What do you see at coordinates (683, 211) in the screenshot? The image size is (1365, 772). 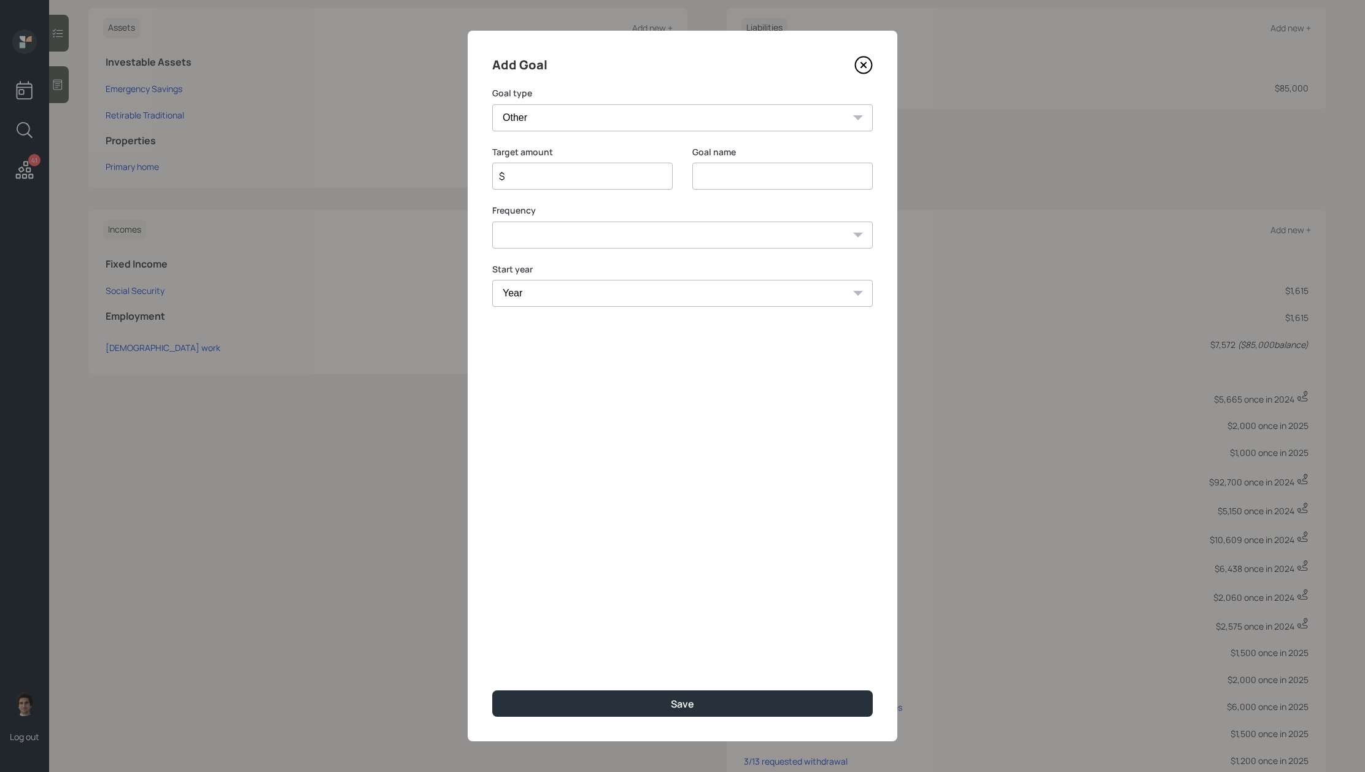 I see `label: Frequency` at bounding box center [683, 211].